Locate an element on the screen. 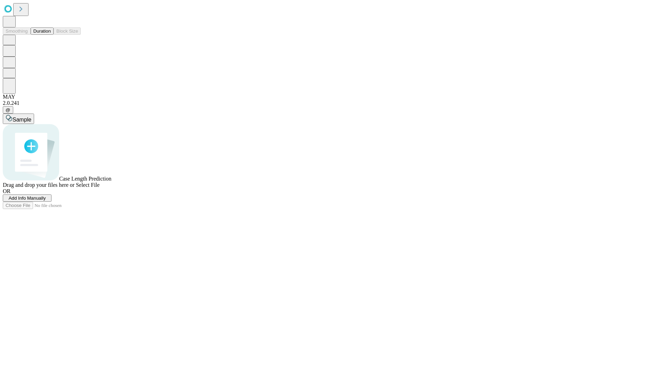  span: Select File is located at coordinates (88, 185).